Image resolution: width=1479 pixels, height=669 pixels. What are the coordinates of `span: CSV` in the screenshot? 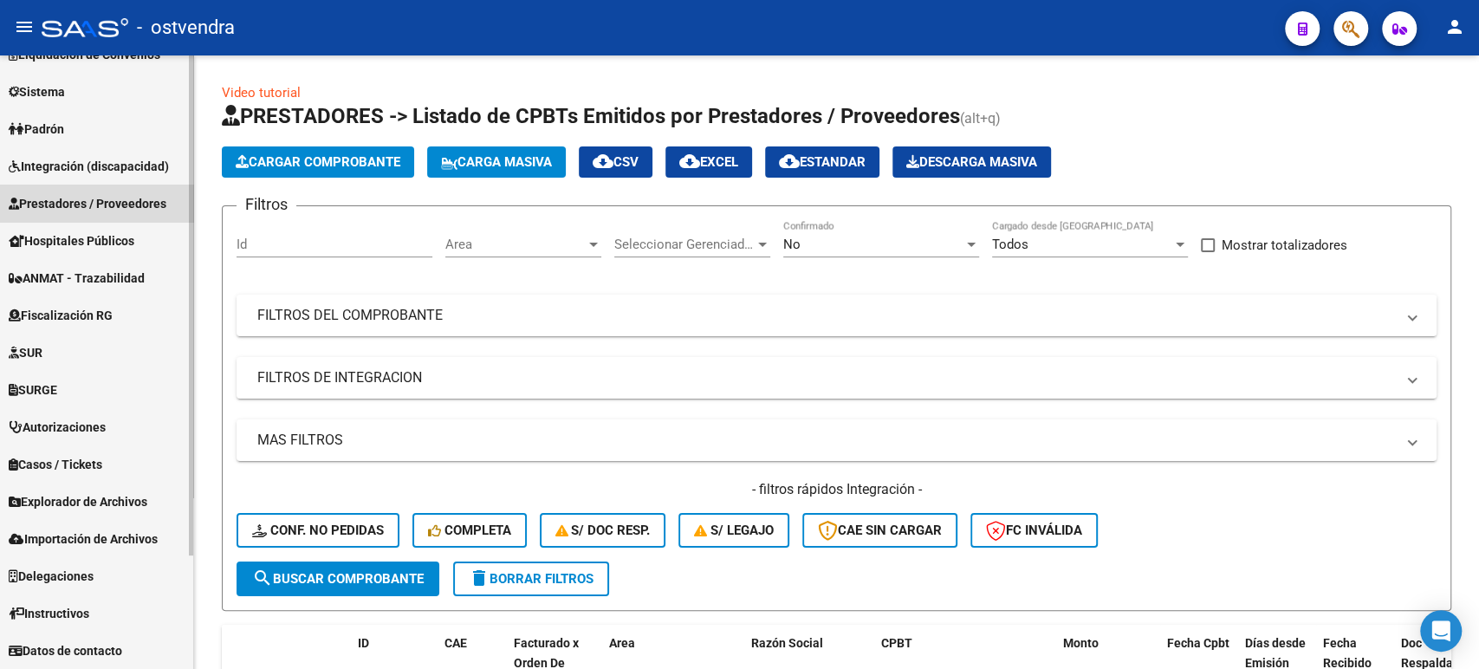 It's located at (615, 162).